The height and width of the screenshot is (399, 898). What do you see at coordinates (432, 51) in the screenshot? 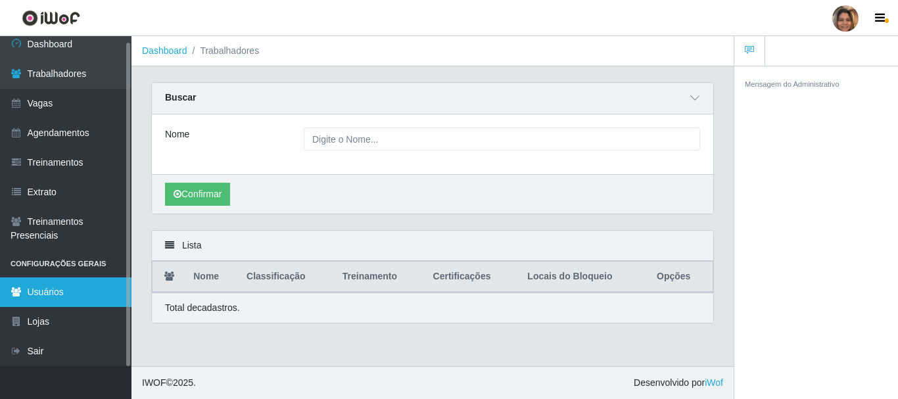
I see `nav: breadcrumb` at bounding box center [432, 51].